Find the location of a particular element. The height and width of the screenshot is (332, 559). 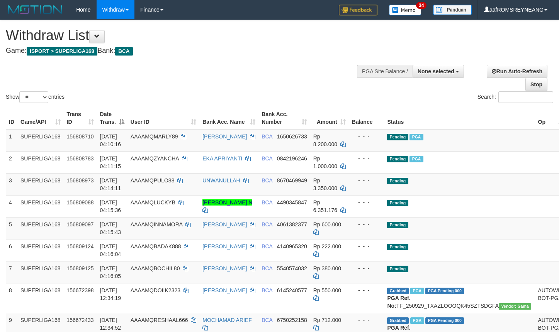

span: 34 is located at coordinates (421, 5).